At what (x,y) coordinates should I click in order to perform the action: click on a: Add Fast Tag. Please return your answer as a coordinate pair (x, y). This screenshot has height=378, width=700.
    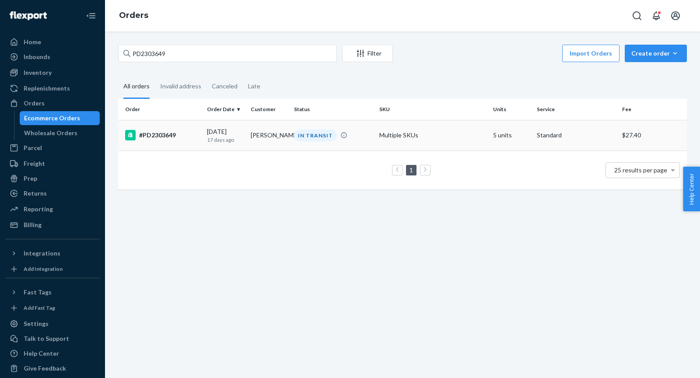
    Looking at the image, I should click on (52, 308).